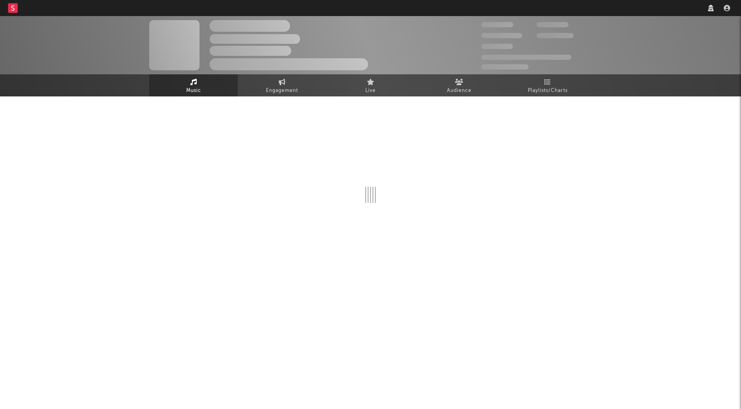 This screenshot has width=741, height=409. What do you see at coordinates (370, 91) in the screenshot?
I see `span: Live` at bounding box center [370, 91].